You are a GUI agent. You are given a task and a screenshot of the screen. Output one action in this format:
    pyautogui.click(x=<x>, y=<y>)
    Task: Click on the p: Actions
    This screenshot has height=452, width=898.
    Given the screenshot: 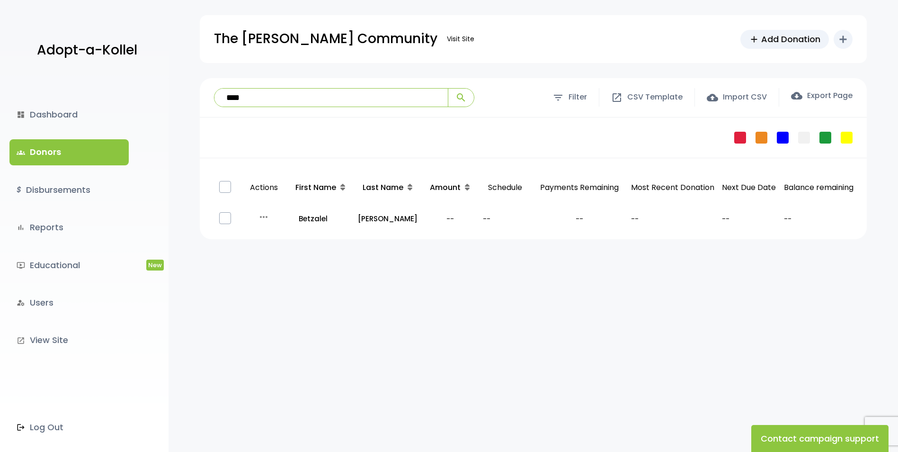 What is the action you would take?
    pyautogui.click(x=264, y=188)
    